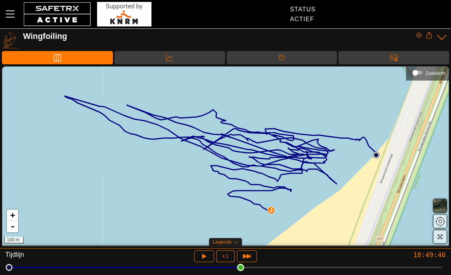  I want to click on div: Wingfoiling, so click(219, 37).